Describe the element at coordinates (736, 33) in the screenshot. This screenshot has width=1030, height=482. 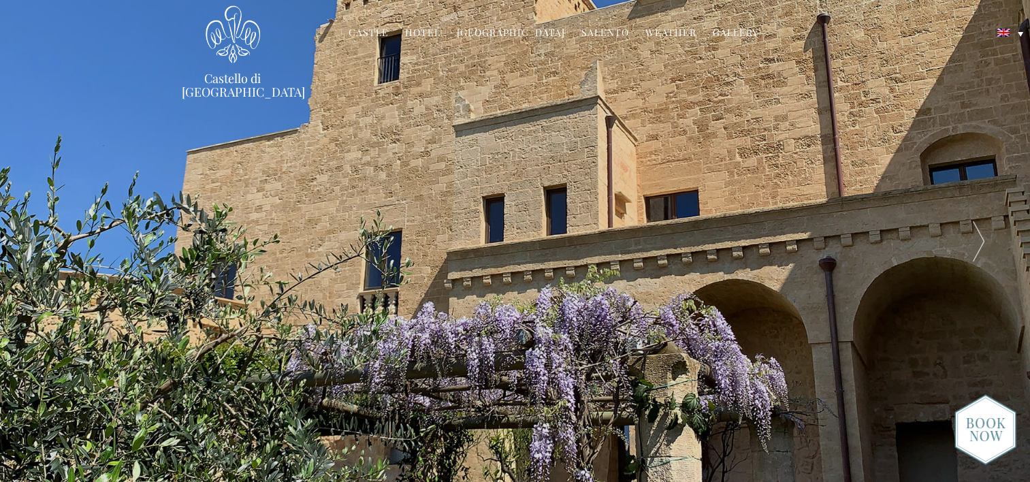
I see `a: Gallery` at that location.